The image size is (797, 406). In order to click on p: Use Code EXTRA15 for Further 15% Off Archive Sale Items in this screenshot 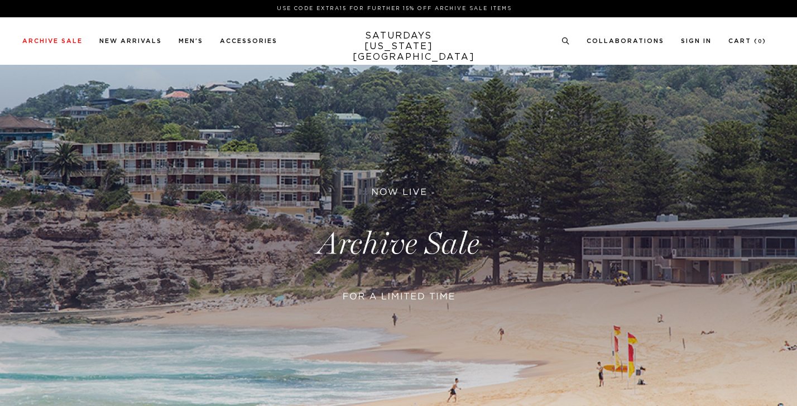, I will do `click(394, 8)`.